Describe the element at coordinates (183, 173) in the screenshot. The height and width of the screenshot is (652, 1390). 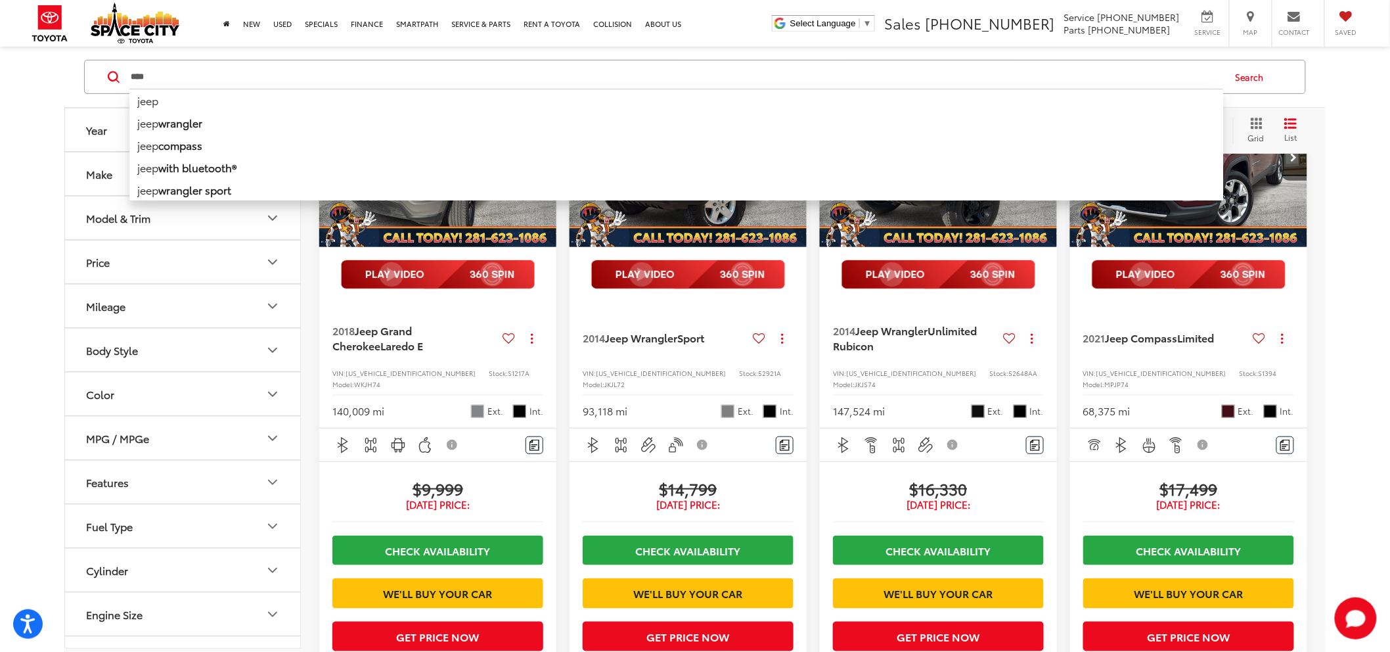
I see `button: MakeMake` at that location.